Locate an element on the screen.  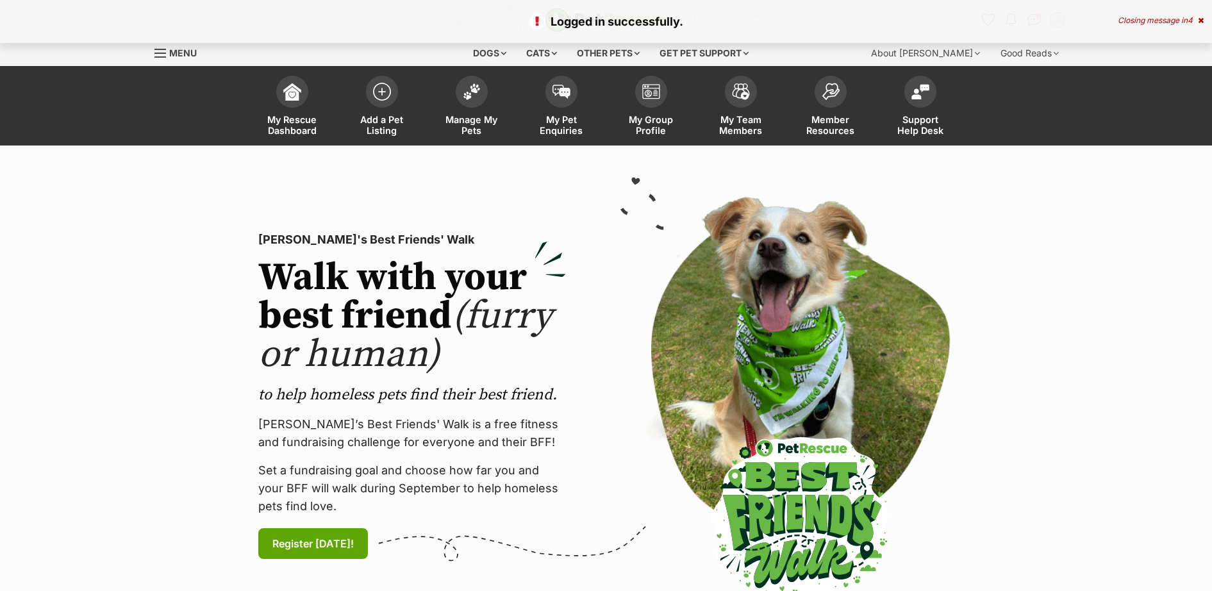
span: My Pet Enquiries is located at coordinates (561, 125).